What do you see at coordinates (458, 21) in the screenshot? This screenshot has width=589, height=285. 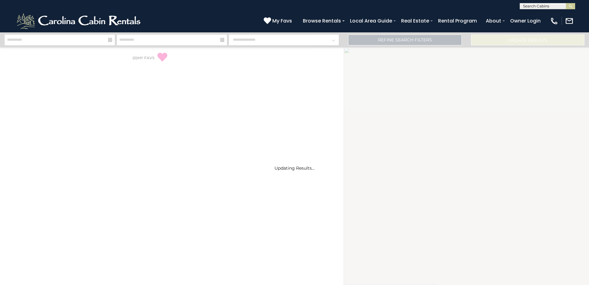 I see `a: Rental Program` at bounding box center [458, 21].